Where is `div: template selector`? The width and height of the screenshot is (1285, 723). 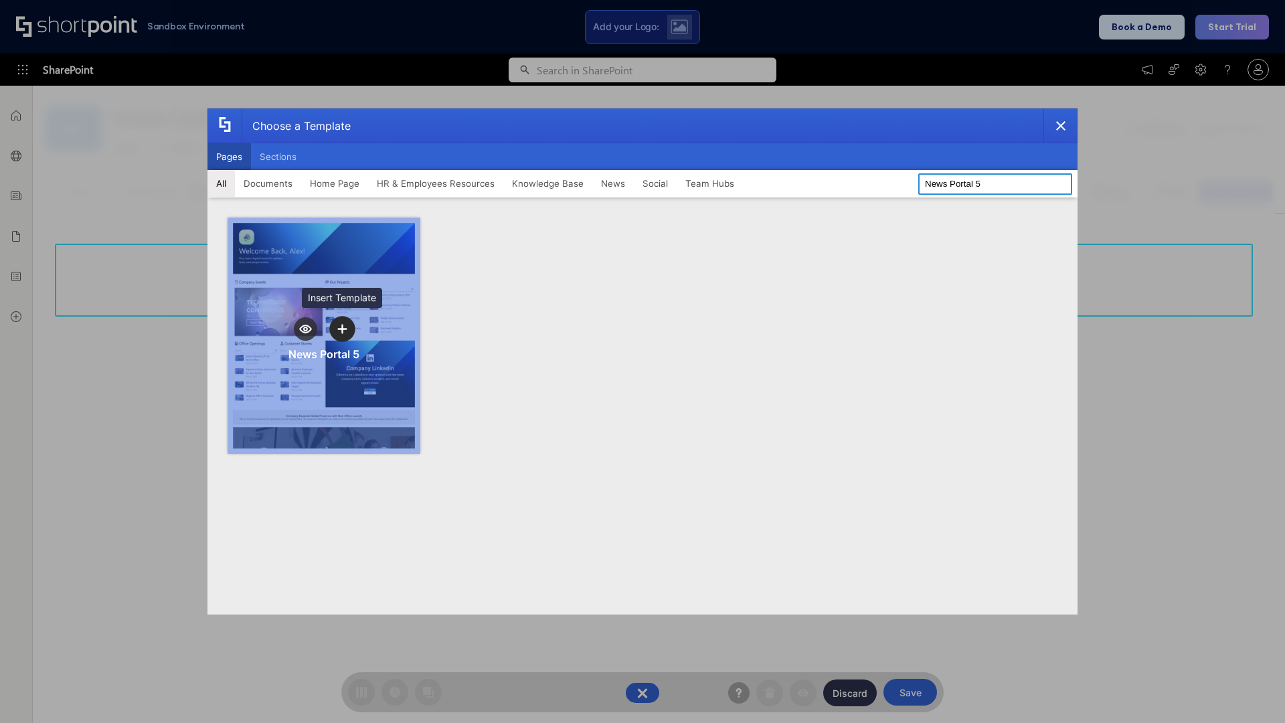
div: template selector is located at coordinates (643, 362).